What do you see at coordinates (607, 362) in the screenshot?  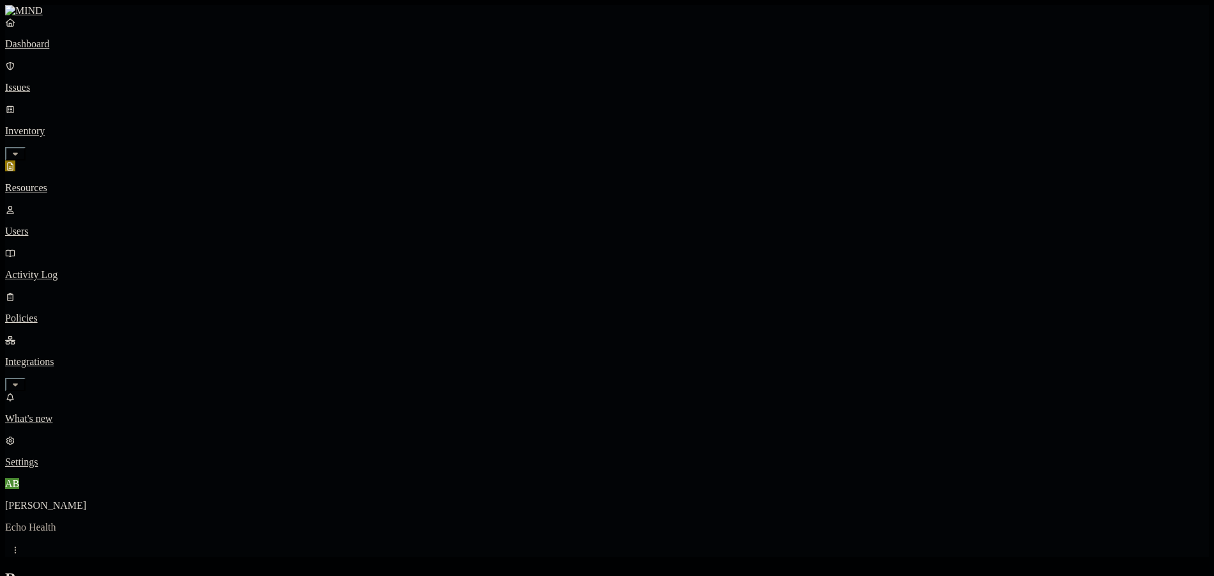 I see `p: Integrations` at bounding box center [607, 362].